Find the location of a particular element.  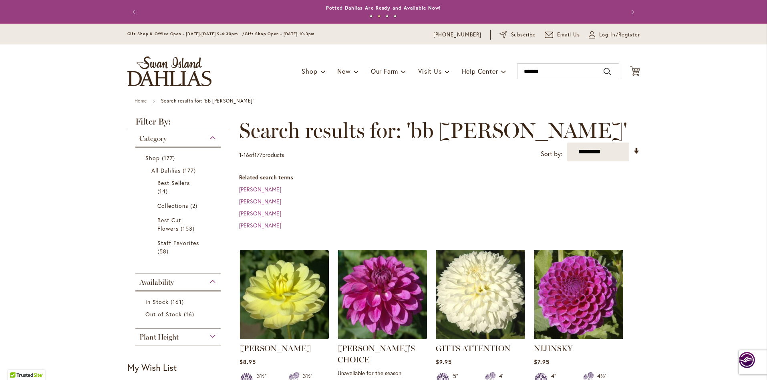

span: Category is located at coordinates (153, 139).